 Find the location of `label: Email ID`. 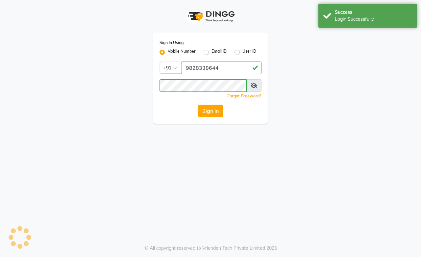

label: Email ID is located at coordinates (219, 52).